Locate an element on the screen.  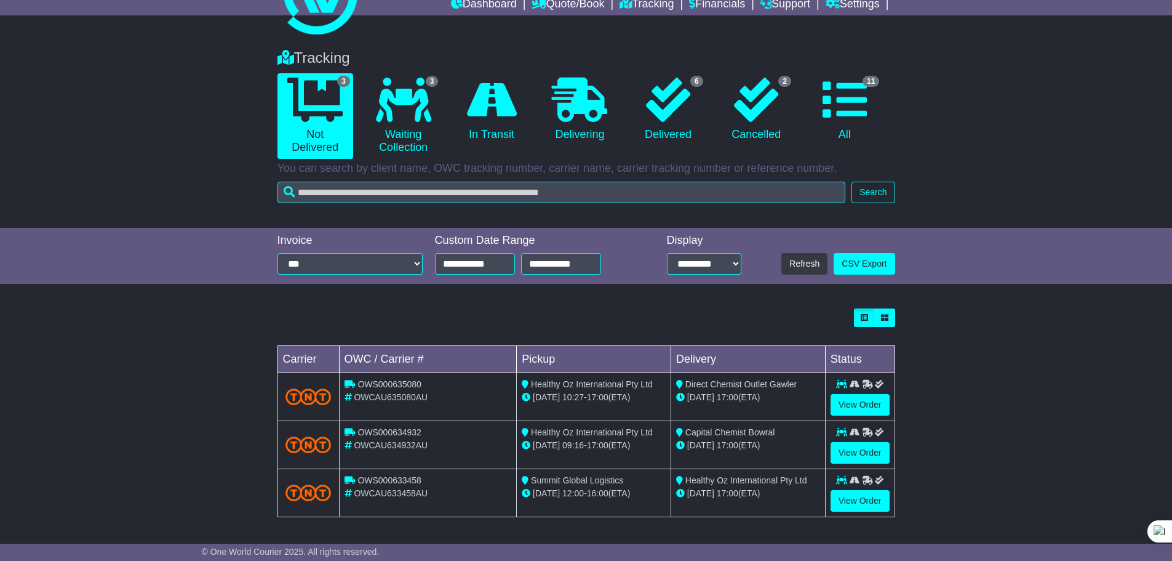
p: You can search by client name, OWC tracking number, carrier name, carrier tracking number or refe... is located at coordinates (586, 169).